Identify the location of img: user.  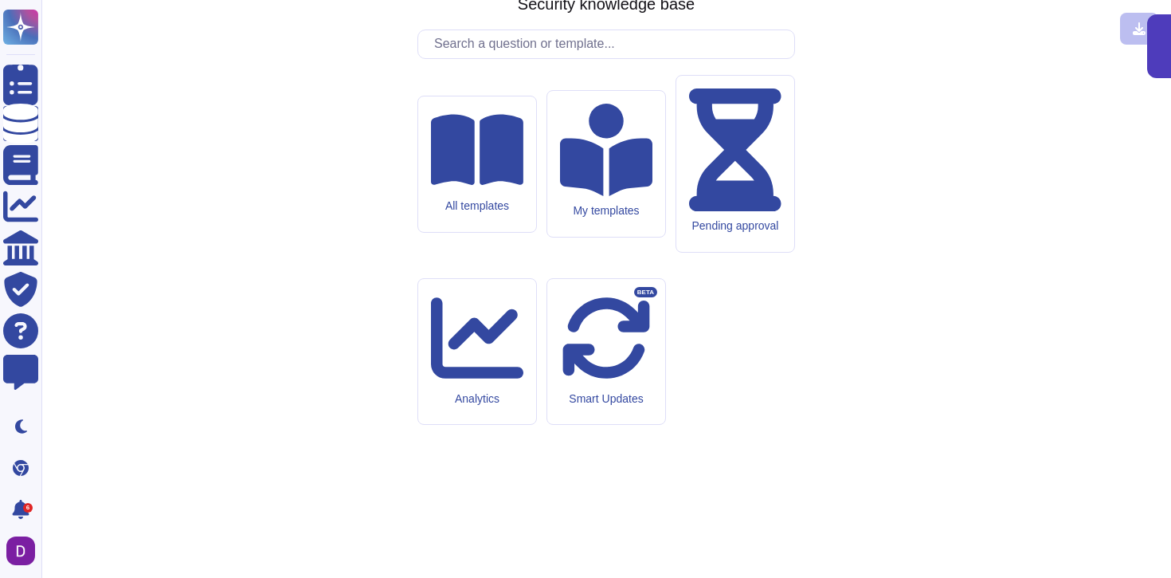
(21, 551).